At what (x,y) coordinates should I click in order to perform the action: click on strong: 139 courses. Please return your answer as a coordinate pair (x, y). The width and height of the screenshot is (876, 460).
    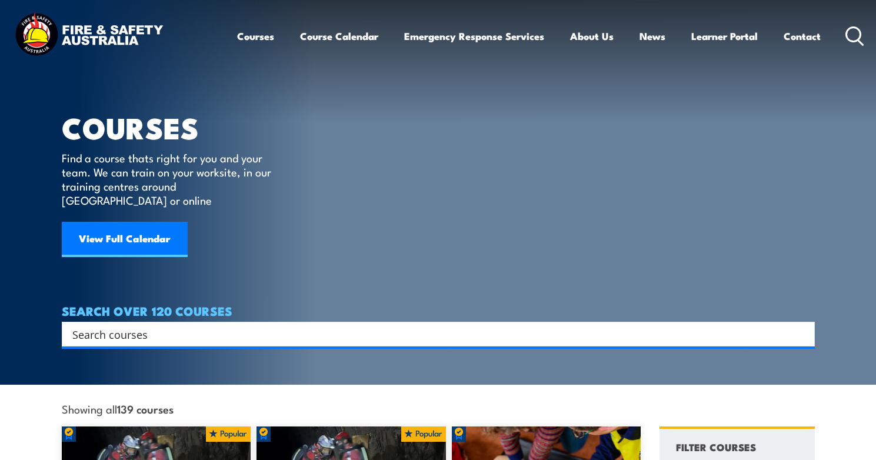
    Looking at the image, I should click on (145, 408).